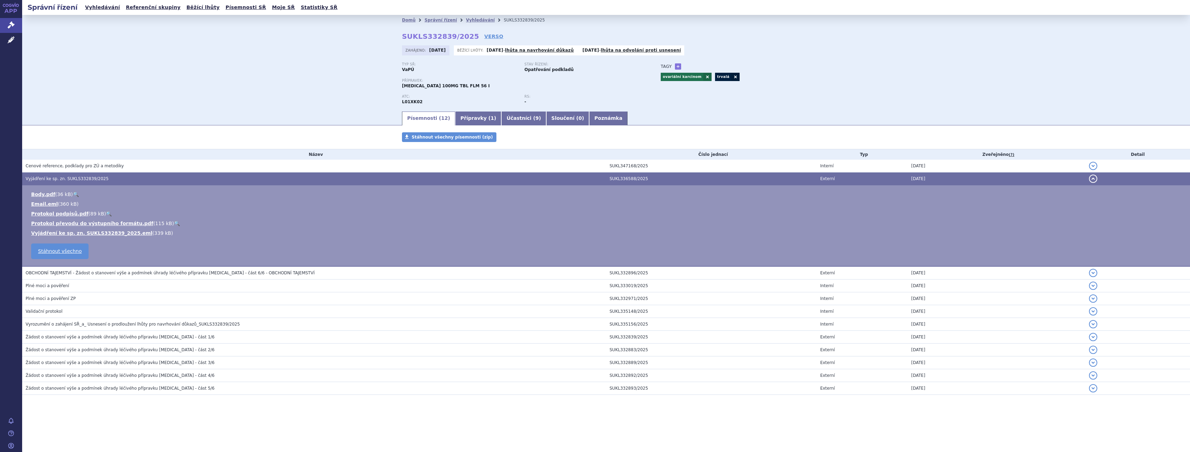 The height and width of the screenshot is (452, 1190). Describe the element at coordinates (478, 118) in the screenshot. I see `a: Přípravky (1)` at that location.